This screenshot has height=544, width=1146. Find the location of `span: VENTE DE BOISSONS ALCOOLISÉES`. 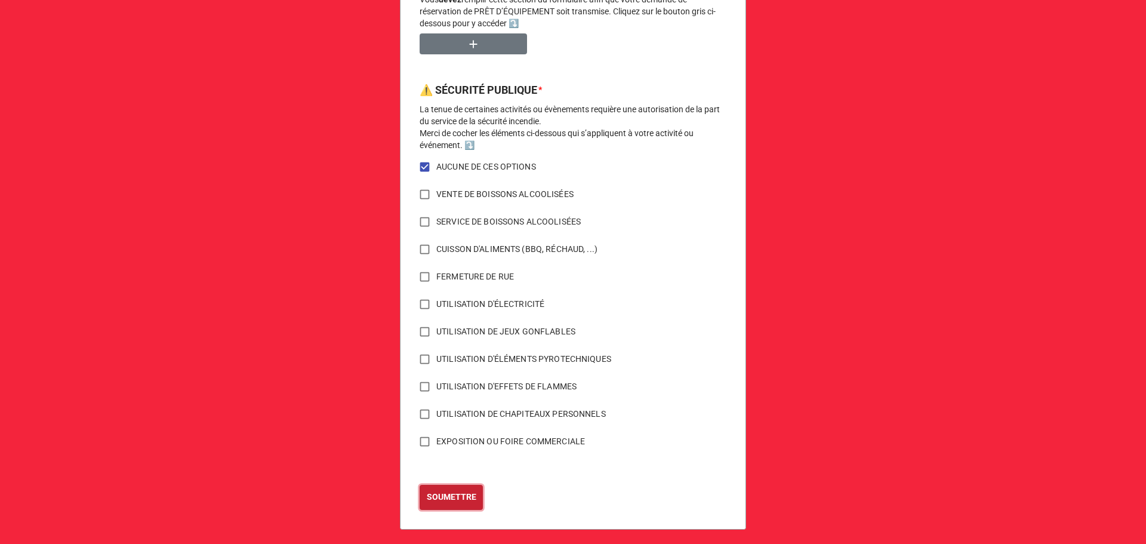

span: VENTE DE BOISSONS ALCOOLISÉES is located at coordinates (505, 194).